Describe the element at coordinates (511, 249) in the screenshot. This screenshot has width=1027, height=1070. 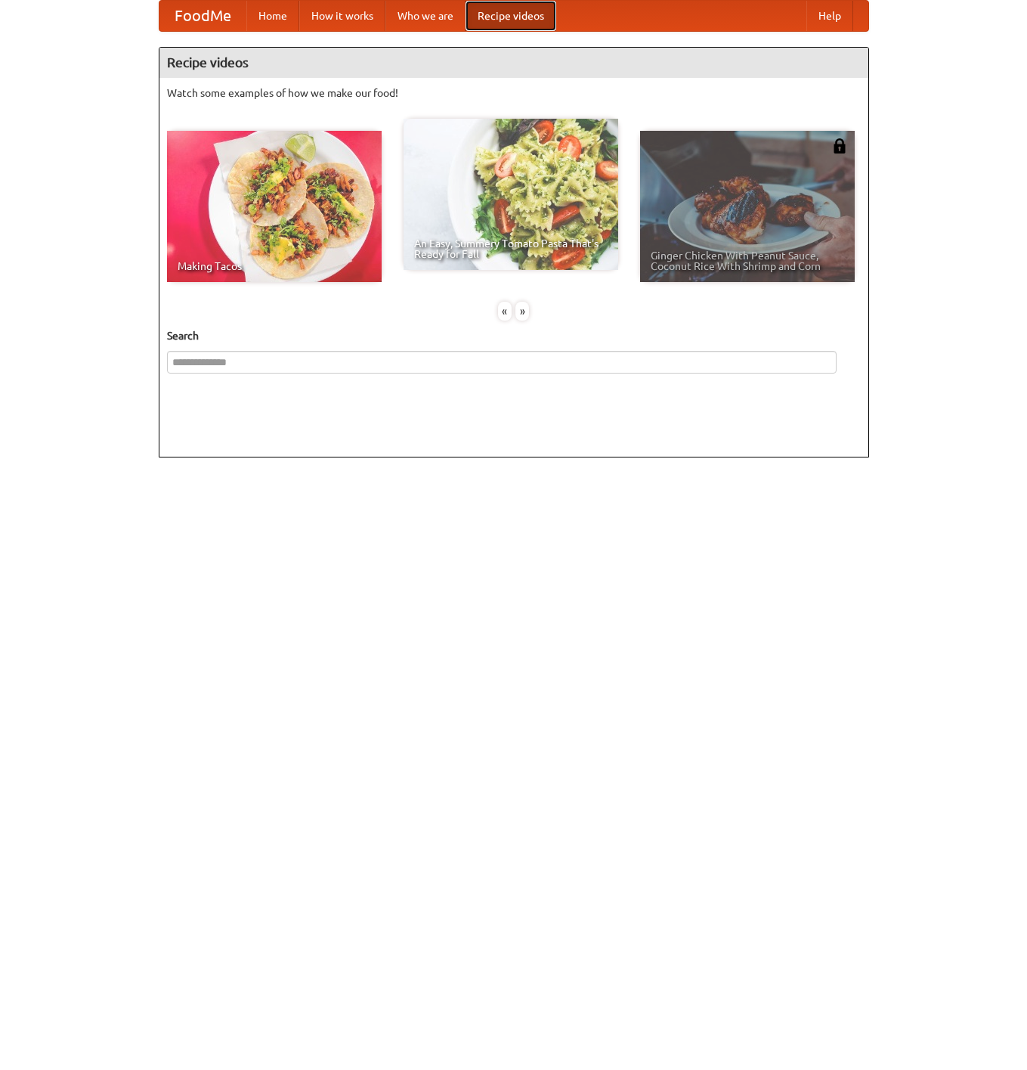
I see `span: An Easy, Summery Tomato Pasta That's Ready for Fall` at that location.